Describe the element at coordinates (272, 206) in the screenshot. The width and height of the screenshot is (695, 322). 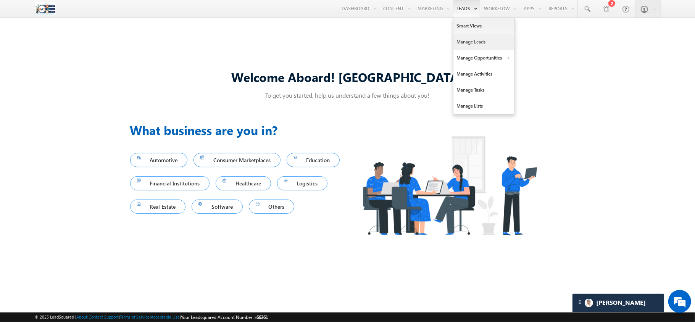
I see `span: Others` at that location.